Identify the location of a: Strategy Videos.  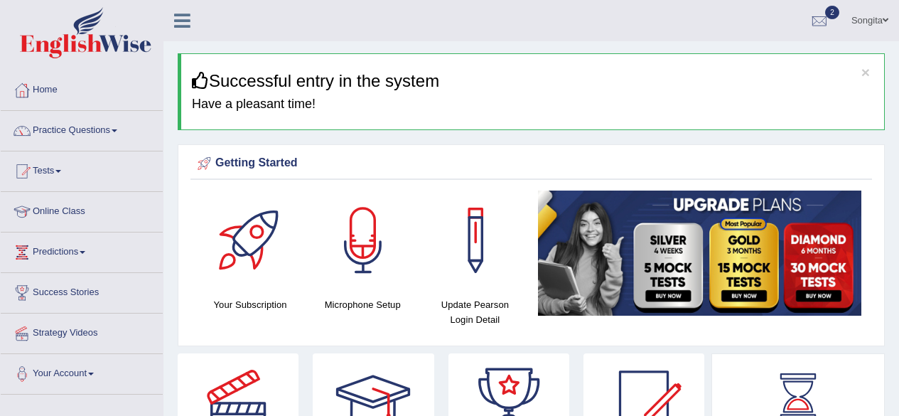
(82, 331).